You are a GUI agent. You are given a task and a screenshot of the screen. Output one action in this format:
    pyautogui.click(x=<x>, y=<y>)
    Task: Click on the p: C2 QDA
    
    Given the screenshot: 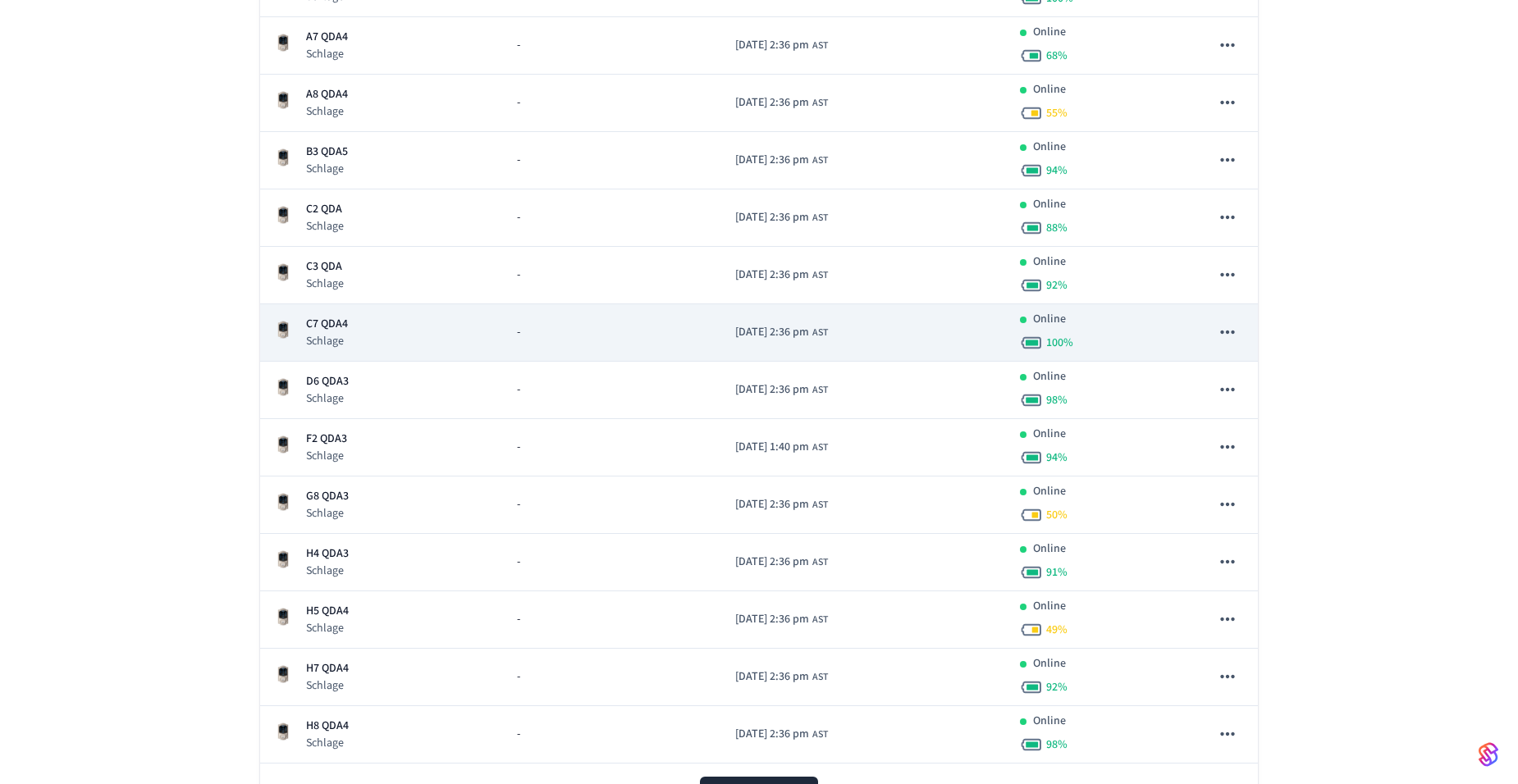 What is the action you would take?
    pyautogui.click(x=325, y=209)
    